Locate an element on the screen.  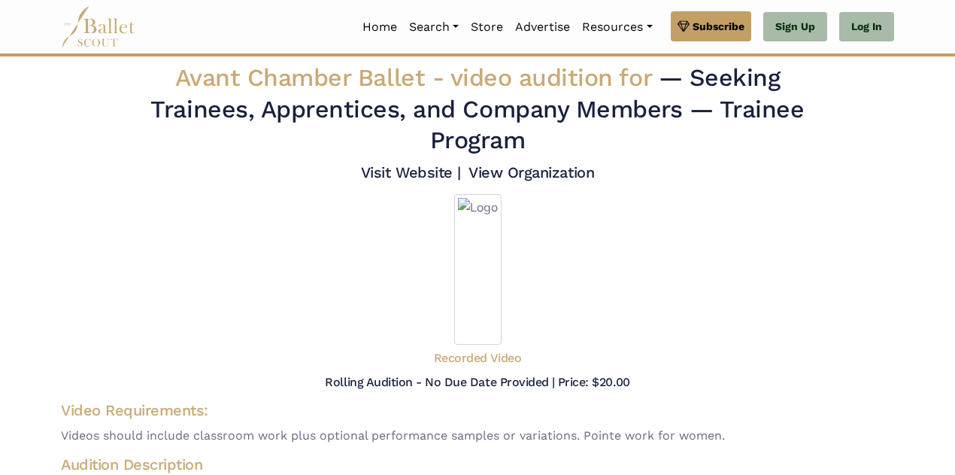
a: Visit Website | is located at coordinates (411, 172).